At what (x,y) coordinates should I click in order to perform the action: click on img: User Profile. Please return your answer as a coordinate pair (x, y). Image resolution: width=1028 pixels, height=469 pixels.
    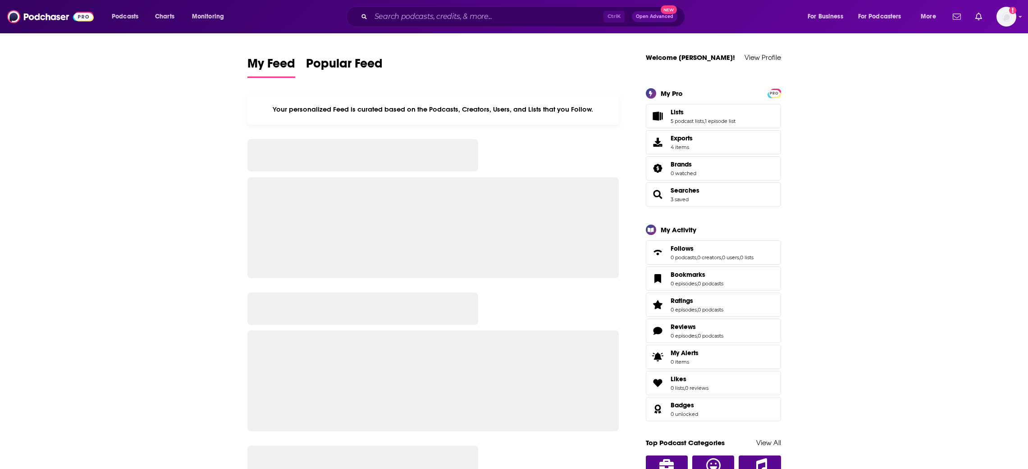
    Looking at the image, I should click on (1006, 17).